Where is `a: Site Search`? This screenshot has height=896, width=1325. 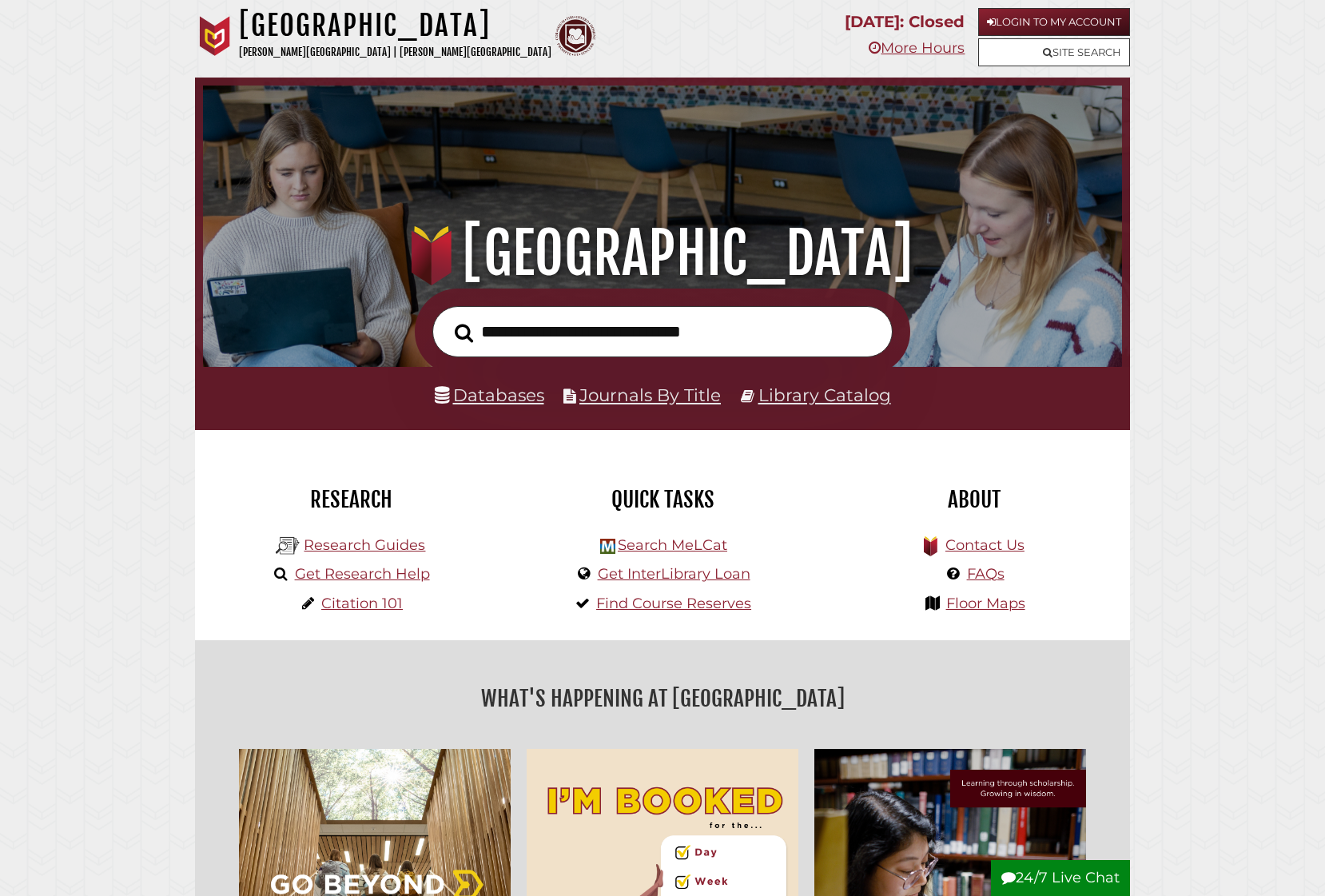 a: Site Search is located at coordinates (1054, 52).